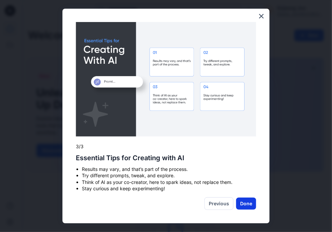 This screenshot has width=332, height=232. Describe the element at coordinates (166, 158) in the screenshot. I see `h2: Essential Tips for Creating with AI` at that location.